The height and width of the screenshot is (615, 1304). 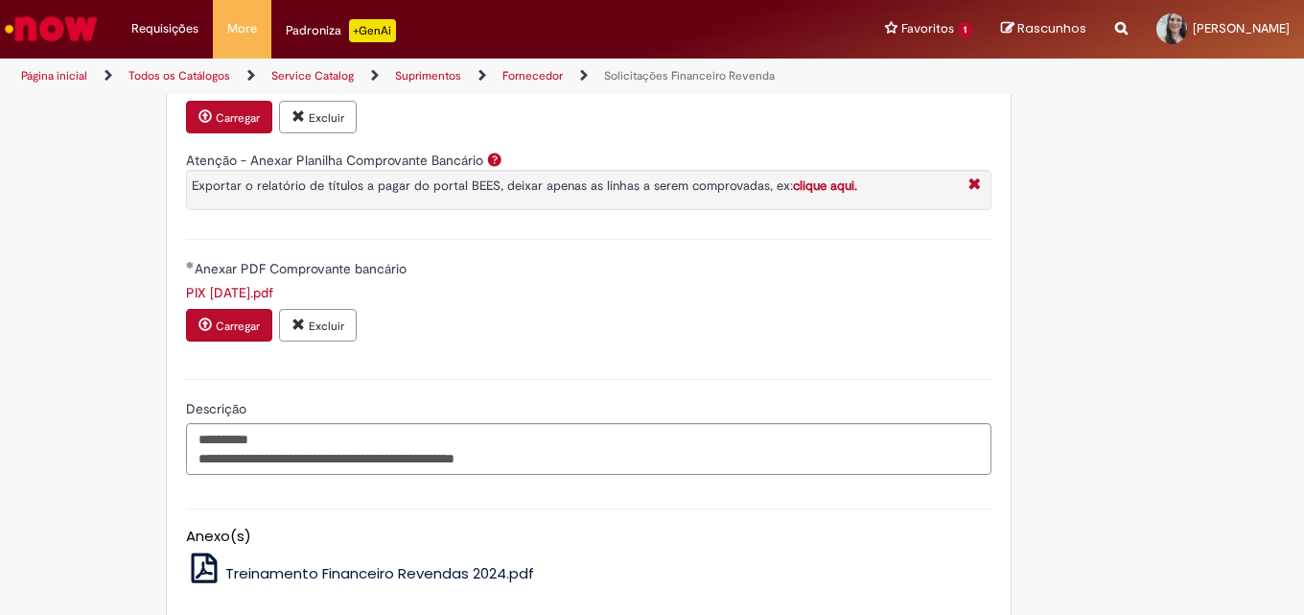 What do you see at coordinates (190, 265) in the screenshot?
I see `span: Obrigatório Preenchido` at bounding box center [190, 265].